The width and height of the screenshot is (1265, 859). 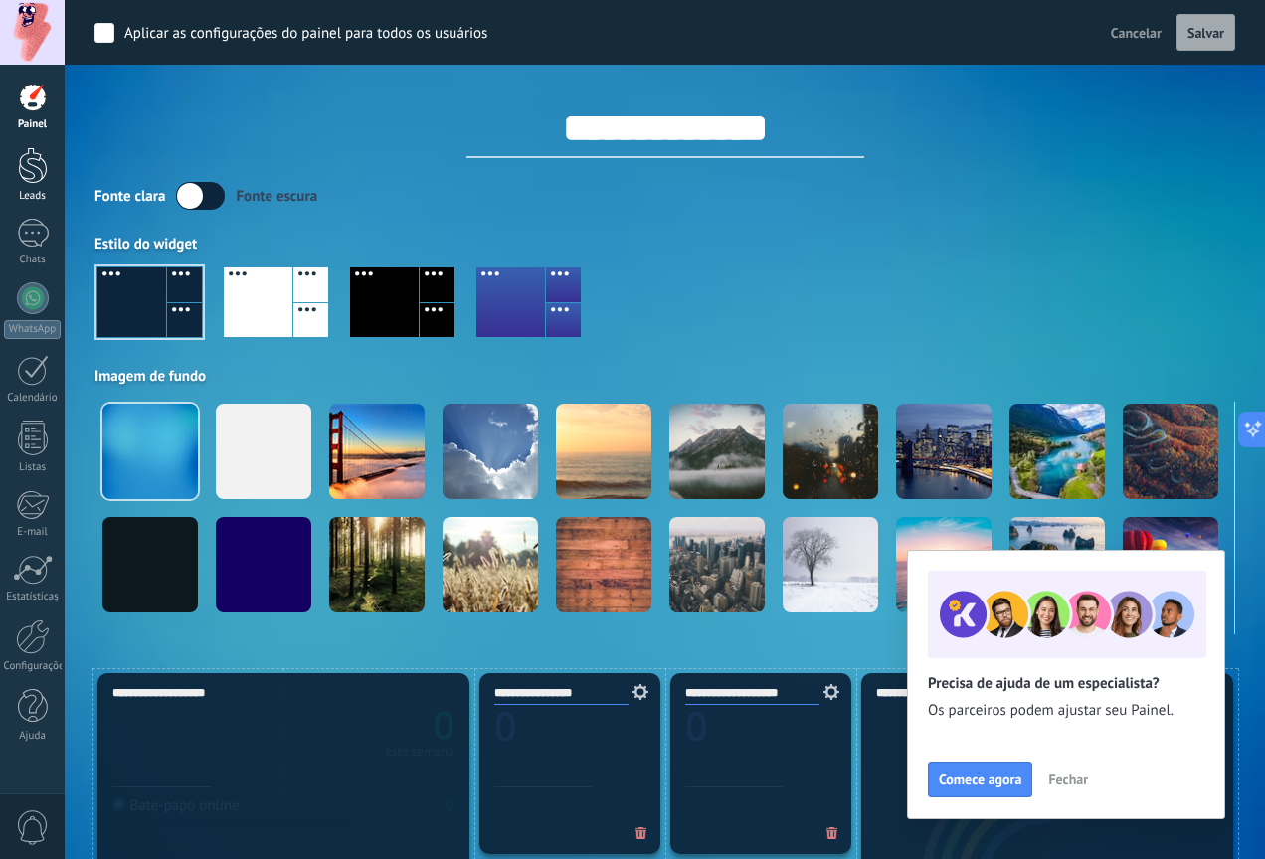 What do you see at coordinates (1068, 780) in the screenshot?
I see `button: Fechar` at bounding box center [1068, 780].